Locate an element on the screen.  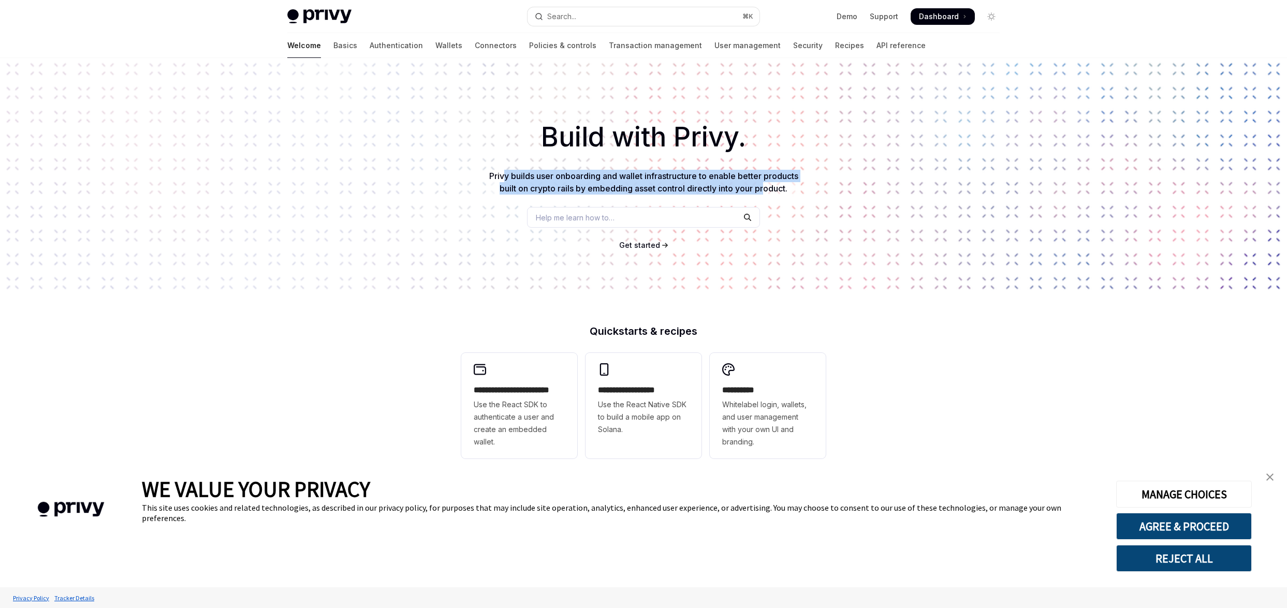
a: Connectors is located at coordinates (496, 46).